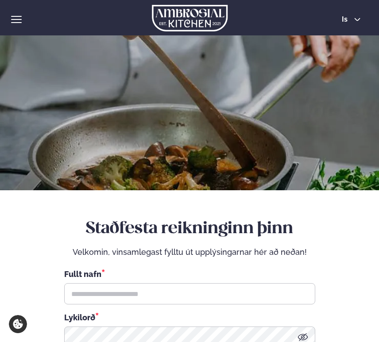  What do you see at coordinates (351, 19) in the screenshot?
I see `button: is` at bounding box center [351, 19].